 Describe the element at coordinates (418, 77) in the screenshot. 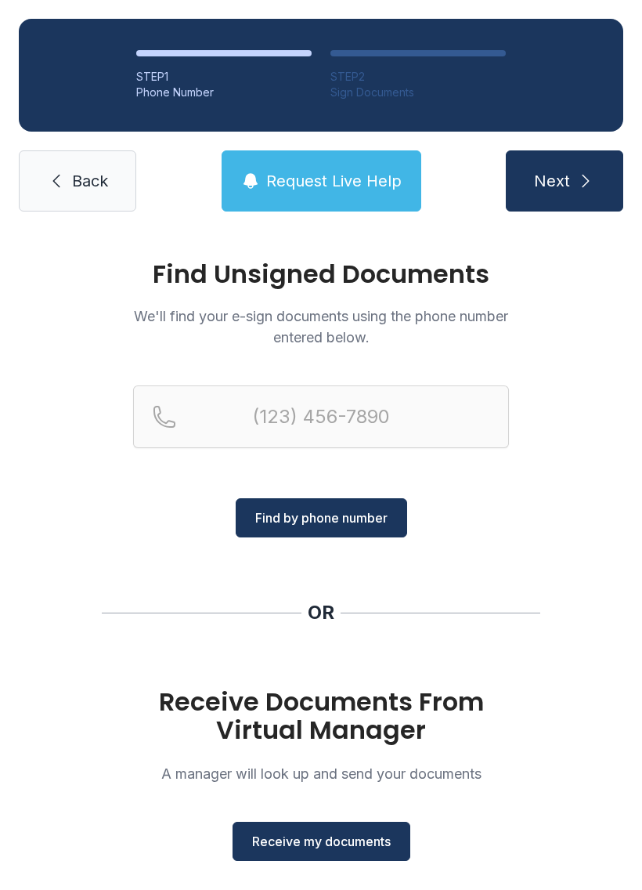

I see `div: STEP 2` at that location.